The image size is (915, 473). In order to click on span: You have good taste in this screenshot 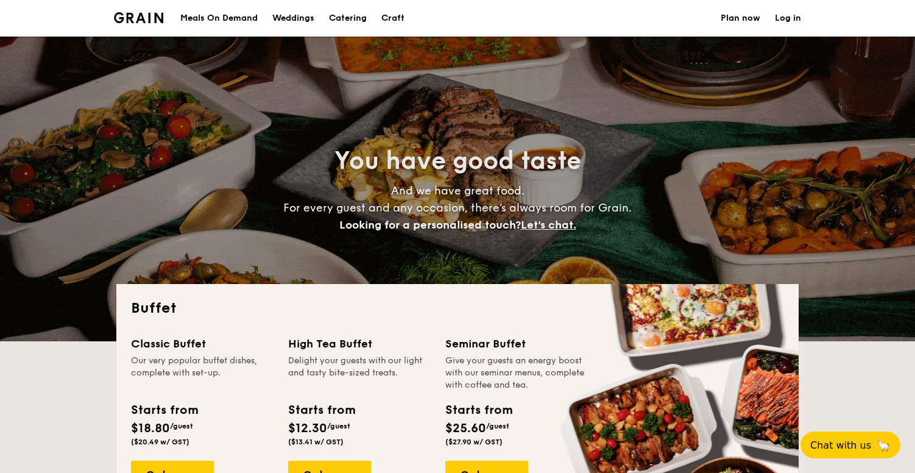, I will do `click(457, 161)`.